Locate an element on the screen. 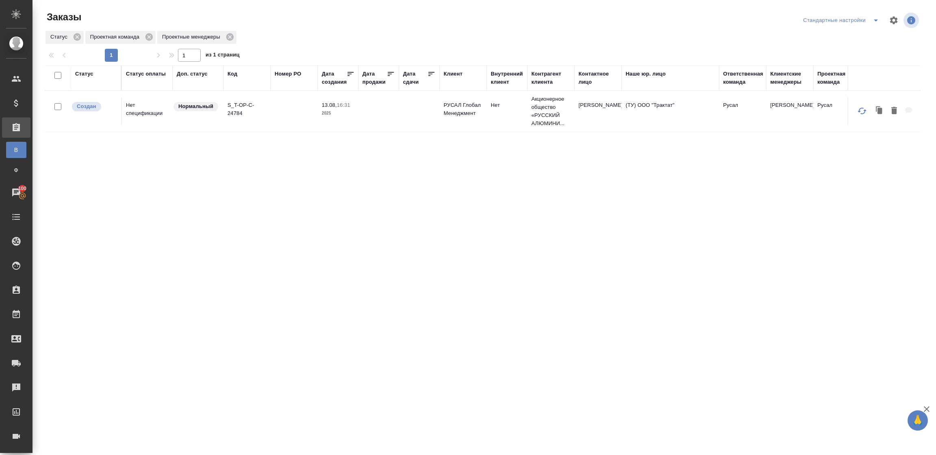  td: (ТУ) ООО "Трактат" is located at coordinates (670, 111).